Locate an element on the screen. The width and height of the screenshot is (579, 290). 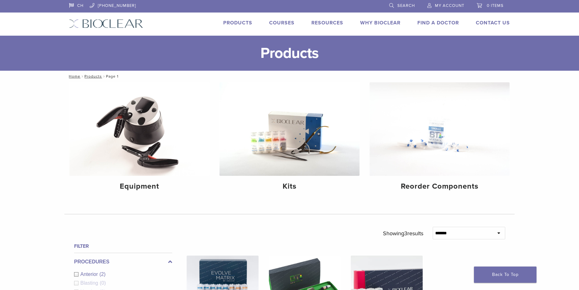
a: Home is located at coordinates (73, 76).